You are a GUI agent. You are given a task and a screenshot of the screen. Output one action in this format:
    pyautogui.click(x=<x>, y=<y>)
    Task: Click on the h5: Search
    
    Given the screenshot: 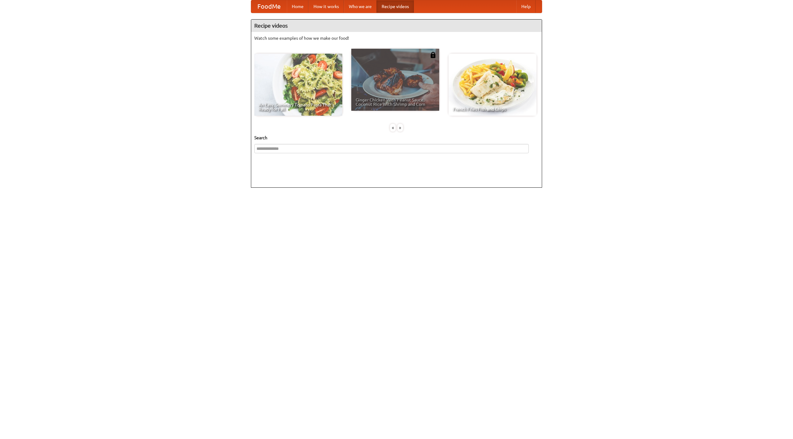 What is the action you would take?
    pyautogui.click(x=397, y=138)
    